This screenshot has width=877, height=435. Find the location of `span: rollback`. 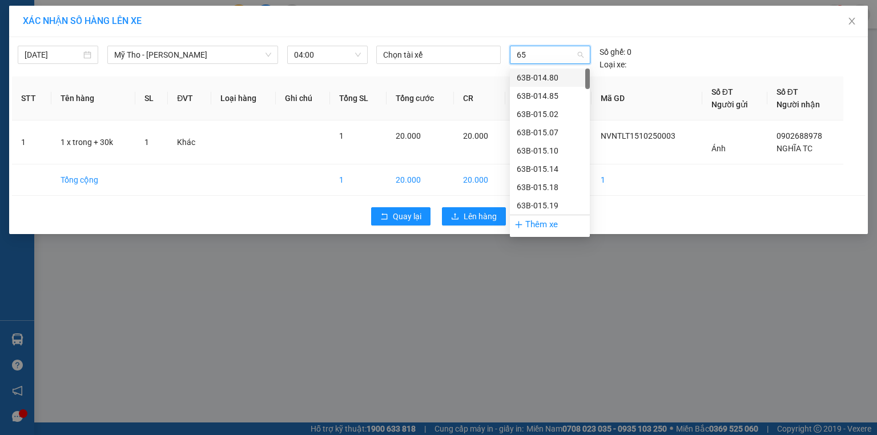

span: rollback is located at coordinates (384, 217).